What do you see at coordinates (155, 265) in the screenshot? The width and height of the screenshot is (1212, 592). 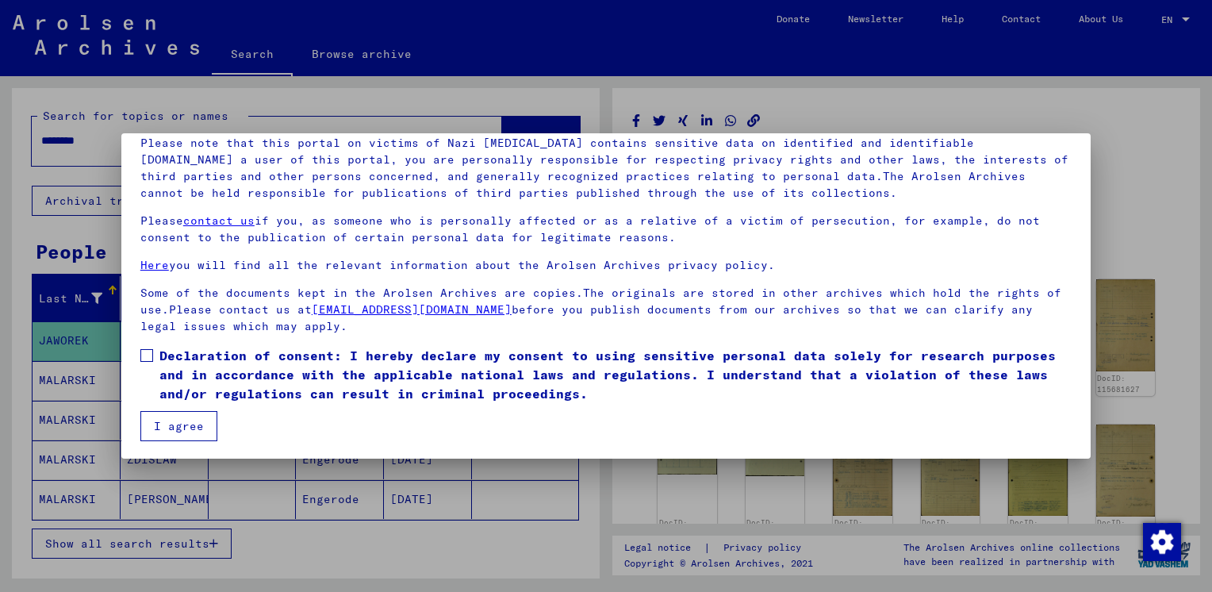 I see `a: Here` at bounding box center [155, 265].